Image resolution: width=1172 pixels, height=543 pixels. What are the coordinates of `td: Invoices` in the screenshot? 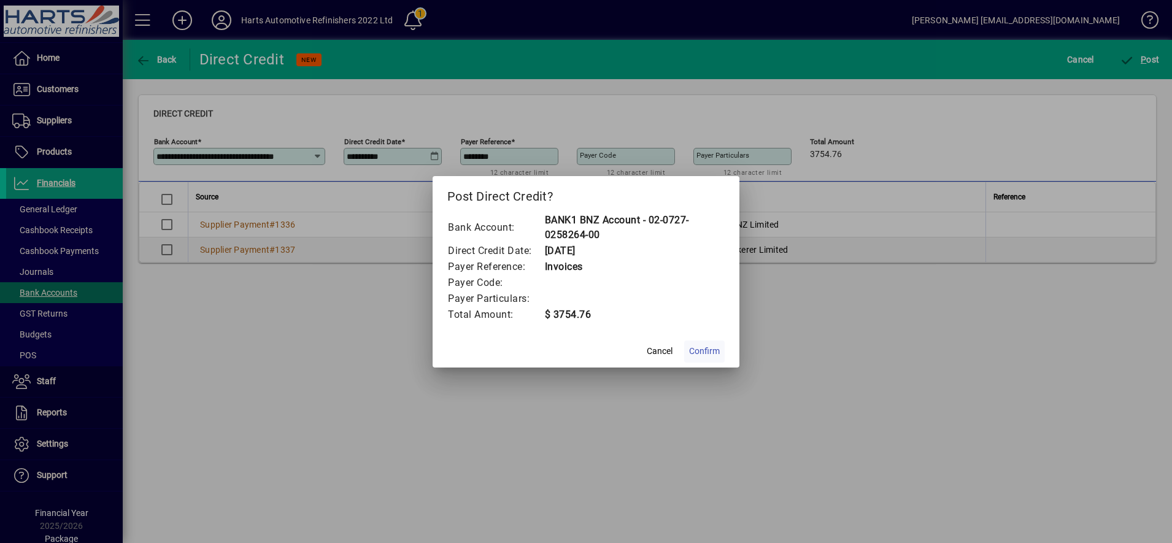 It's located at (635, 267).